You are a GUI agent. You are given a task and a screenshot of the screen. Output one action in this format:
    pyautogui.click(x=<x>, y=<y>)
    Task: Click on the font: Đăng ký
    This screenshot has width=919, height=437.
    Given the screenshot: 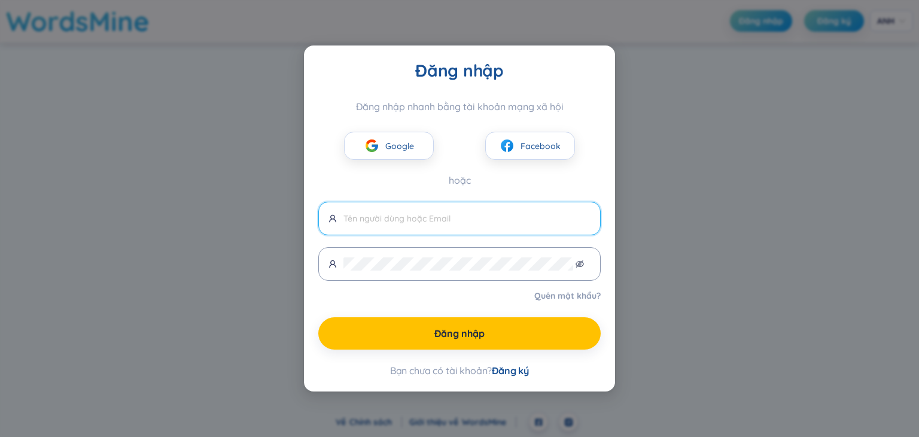 What is the action you would take?
    pyautogui.click(x=510, y=370)
    